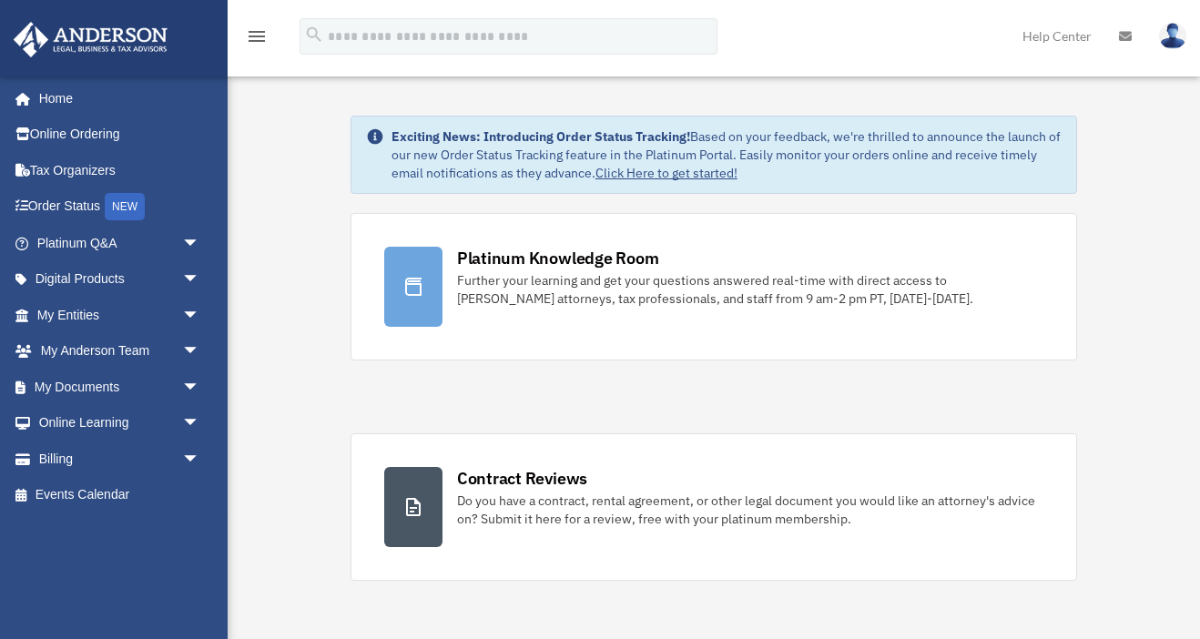 The width and height of the screenshot is (1200, 639). Describe the element at coordinates (125, 207) in the screenshot. I see `div: NEW` at that location.